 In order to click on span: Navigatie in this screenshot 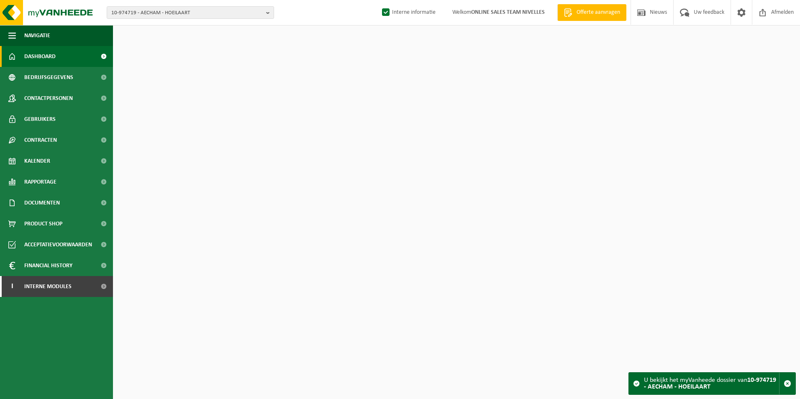, I will do `click(37, 36)`.